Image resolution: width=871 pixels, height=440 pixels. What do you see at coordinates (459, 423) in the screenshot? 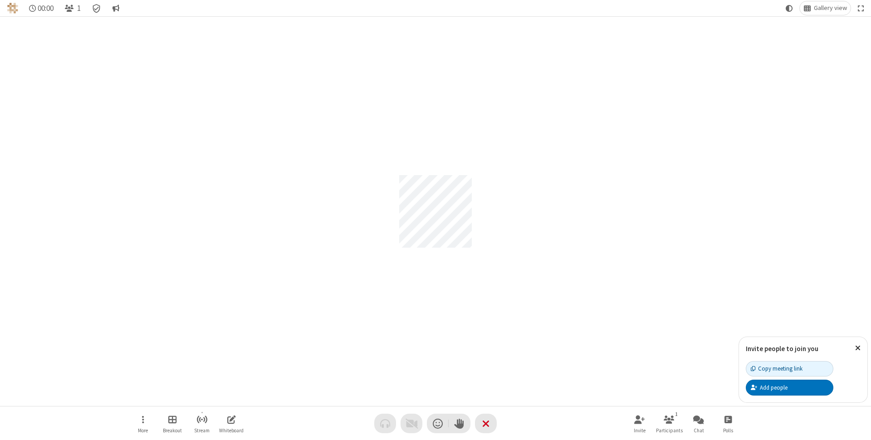
I see `button: Raise hand` at bounding box center [459, 423].